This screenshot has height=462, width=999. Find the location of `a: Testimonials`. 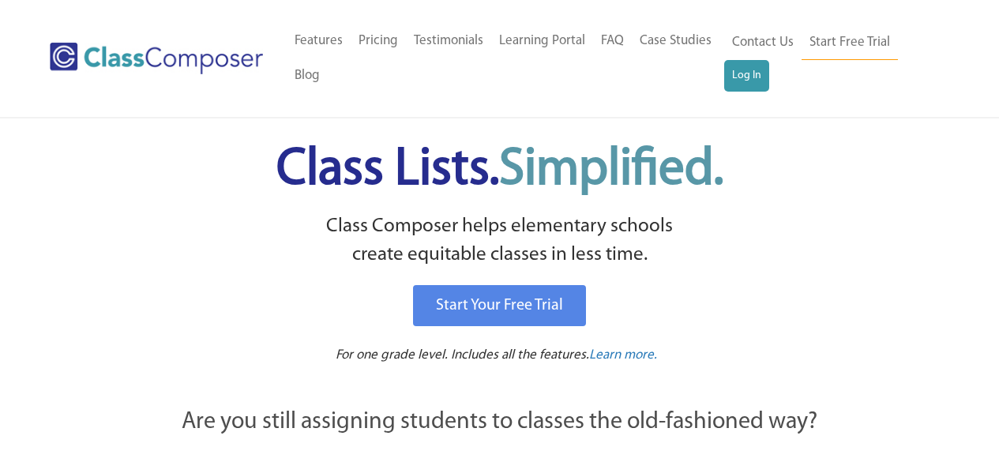

a: Testimonials is located at coordinates (448, 41).